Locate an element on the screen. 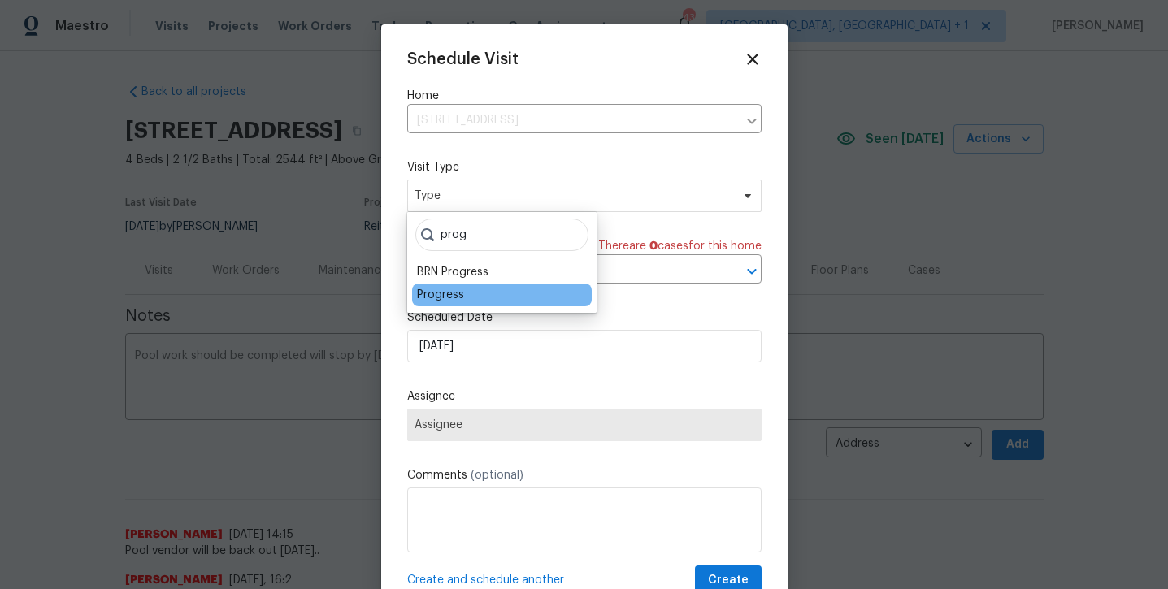  label: Comments is located at coordinates (584, 475).